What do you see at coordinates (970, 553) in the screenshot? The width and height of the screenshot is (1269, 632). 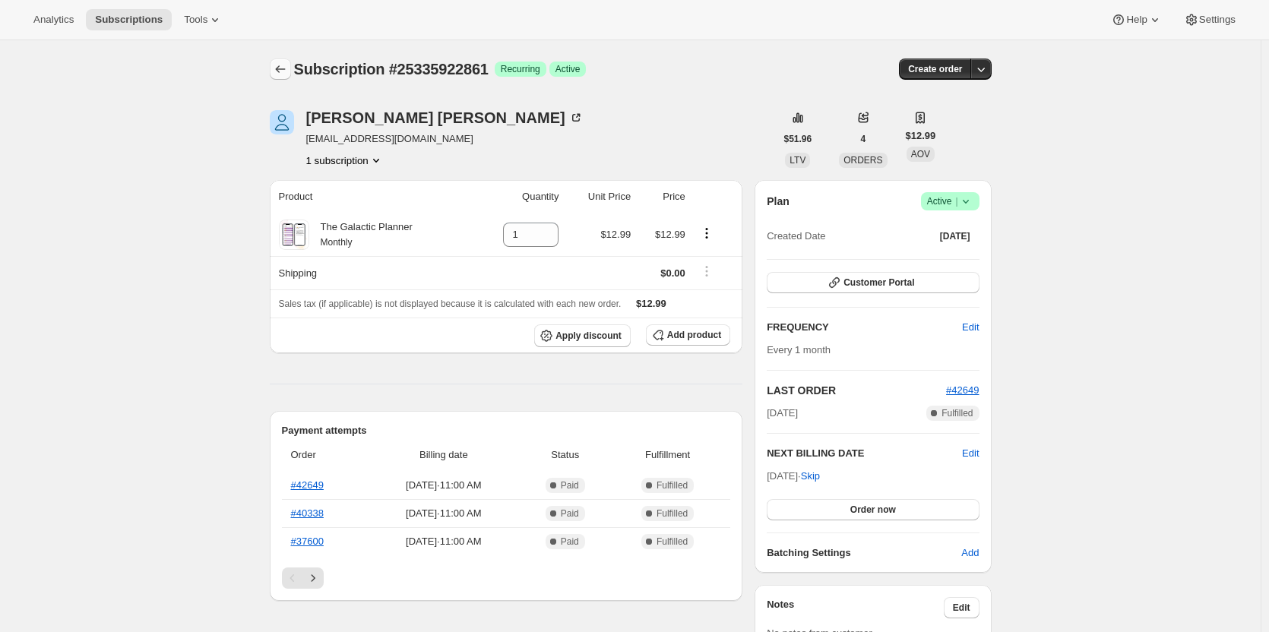 I see `button: Add` at bounding box center [970, 553].